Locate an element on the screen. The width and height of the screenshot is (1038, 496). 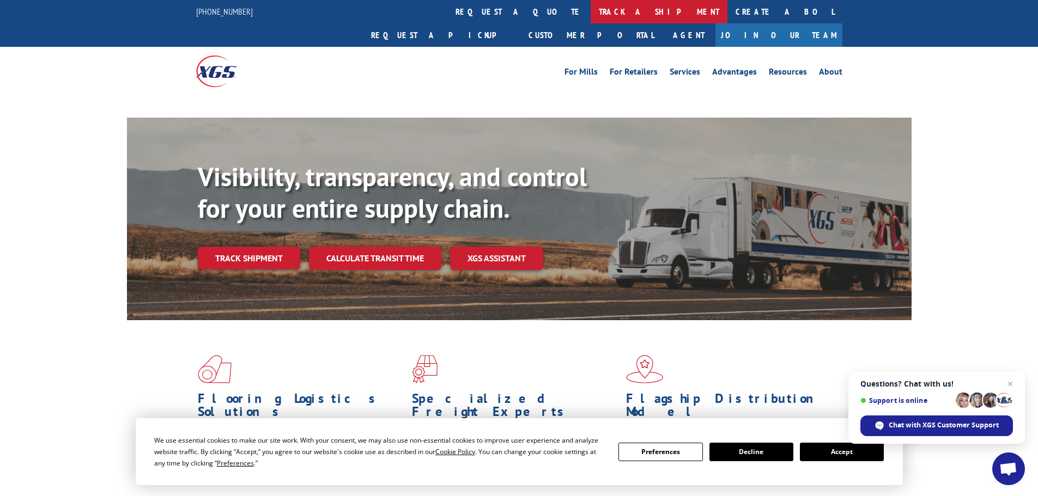
a: Advantages is located at coordinates (735, 74).